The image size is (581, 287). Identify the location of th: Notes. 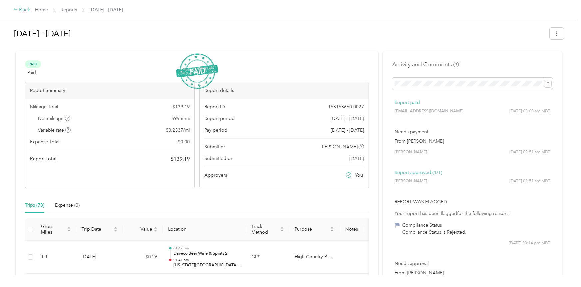
(352, 229).